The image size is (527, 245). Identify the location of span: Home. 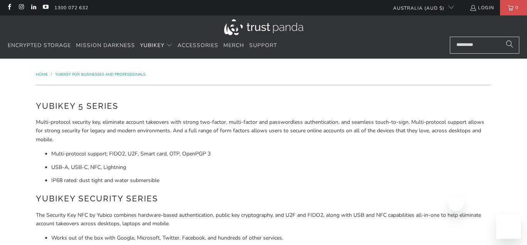
(42, 74).